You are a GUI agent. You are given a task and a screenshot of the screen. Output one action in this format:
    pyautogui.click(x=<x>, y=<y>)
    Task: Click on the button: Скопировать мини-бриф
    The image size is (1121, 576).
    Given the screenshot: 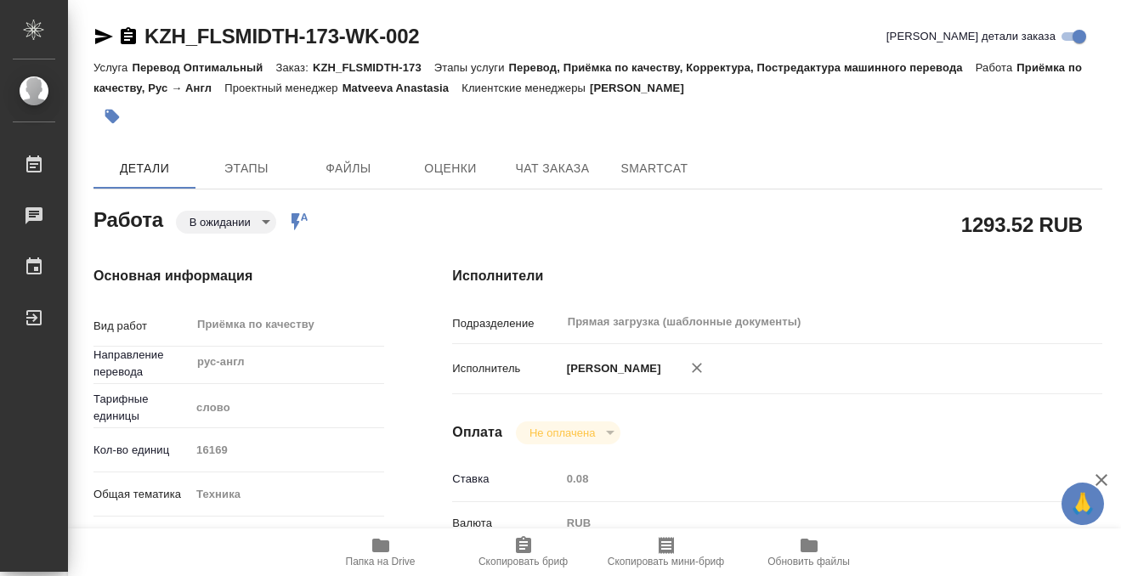 What is the action you would take?
    pyautogui.click(x=666, y=552)
    